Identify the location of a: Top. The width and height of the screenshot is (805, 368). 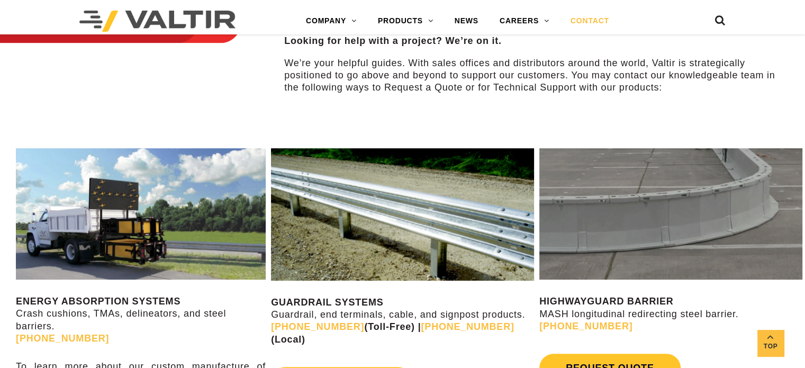
(771, 343).